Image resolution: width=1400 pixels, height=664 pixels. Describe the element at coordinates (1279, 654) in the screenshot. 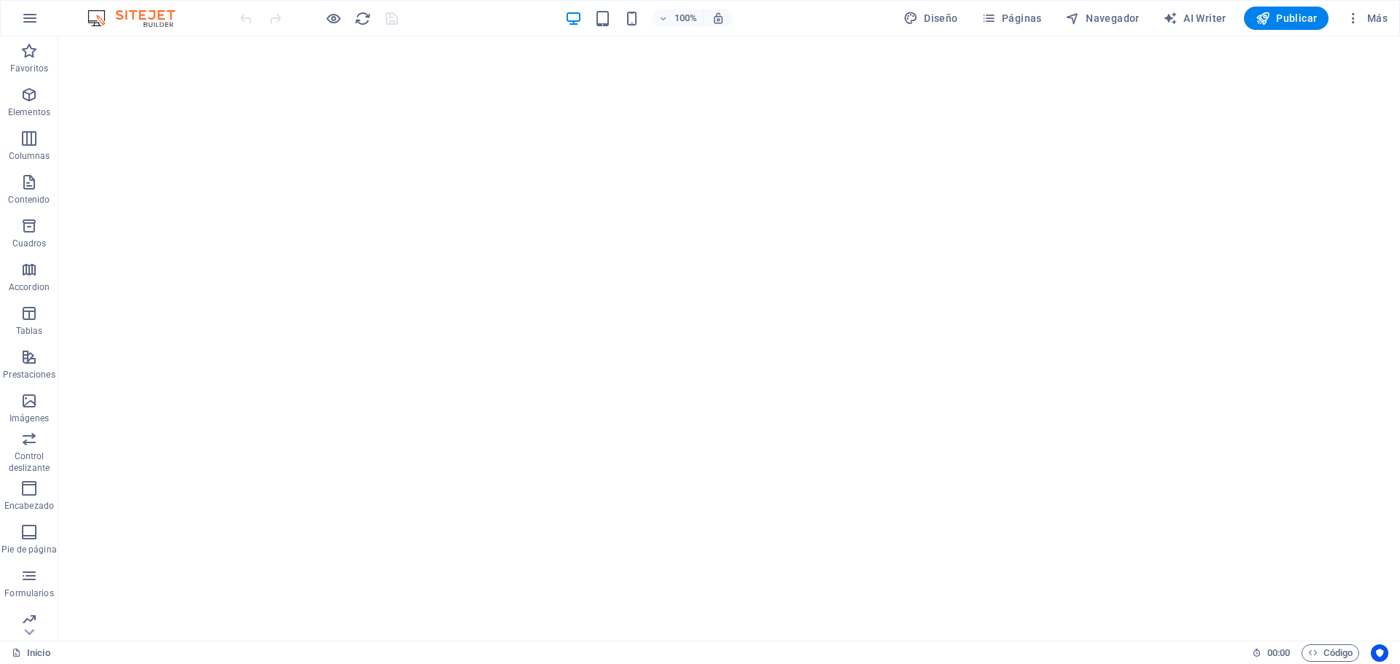

I see `span: 00 00` at that location.